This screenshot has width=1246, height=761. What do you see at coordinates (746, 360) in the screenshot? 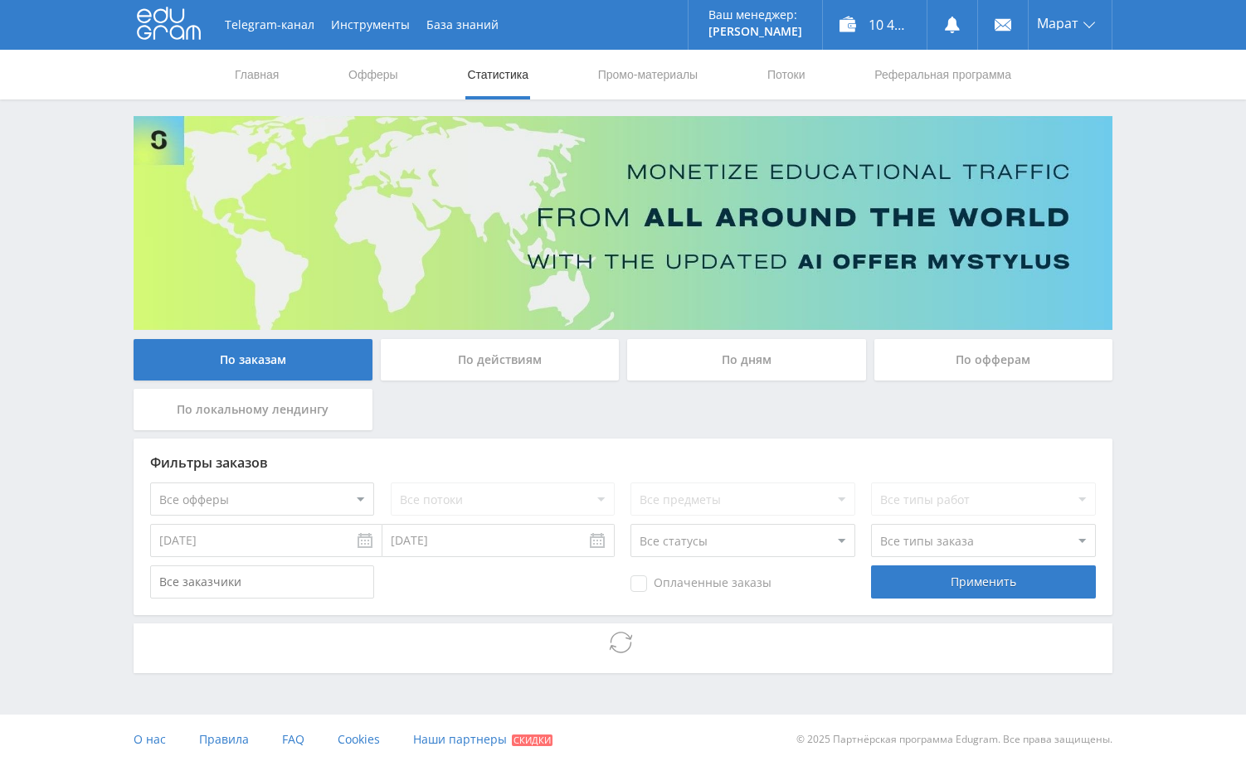
I see `div: По дням` at bounding box center [746, 360].